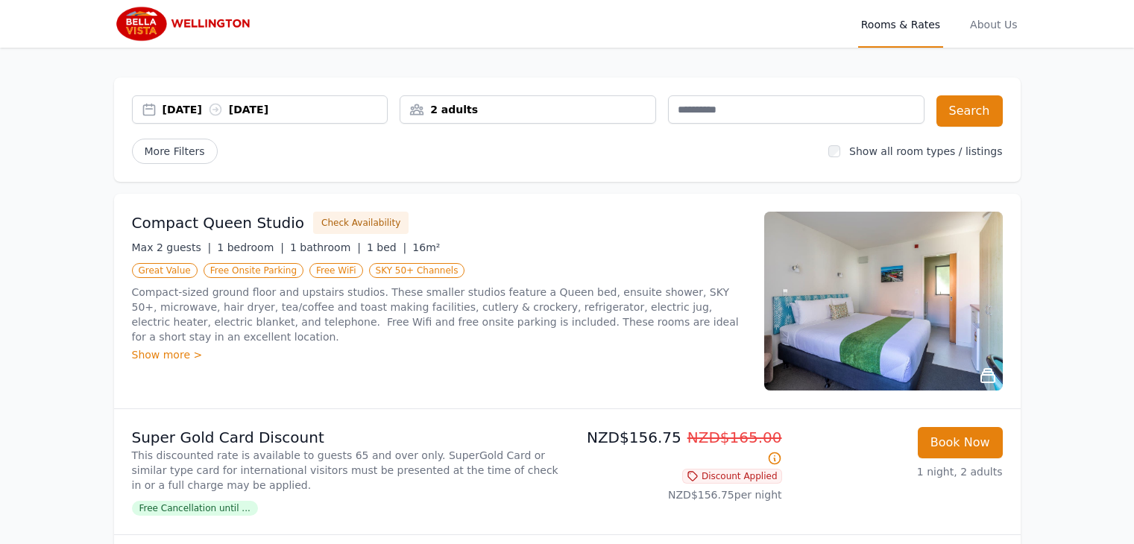 Image resolution: width=1134 pixels, height=544 pixels. Describe the element at coordinates (165, 271) in the screenshot. I see `span: Great Value` at that location.